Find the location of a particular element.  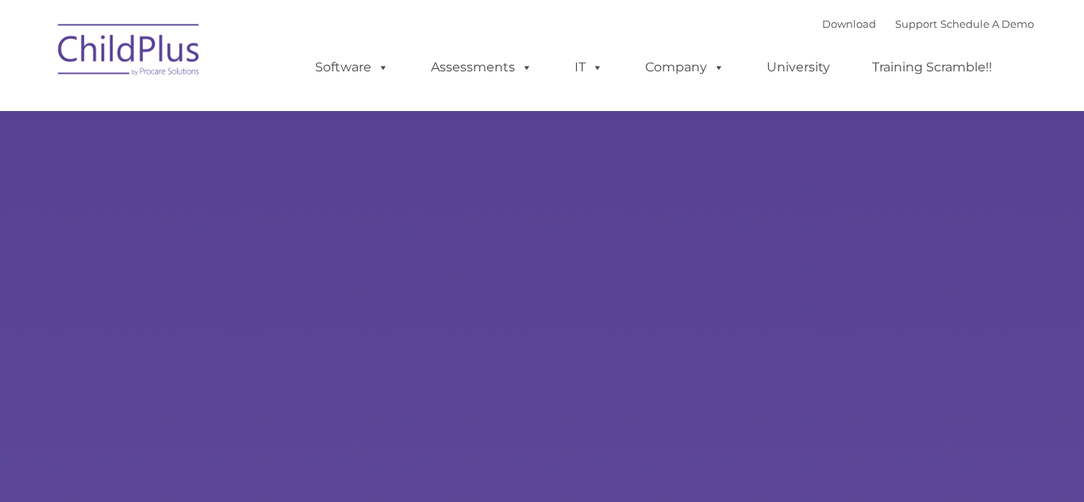

a: Download is located at coordinates (849, 24).